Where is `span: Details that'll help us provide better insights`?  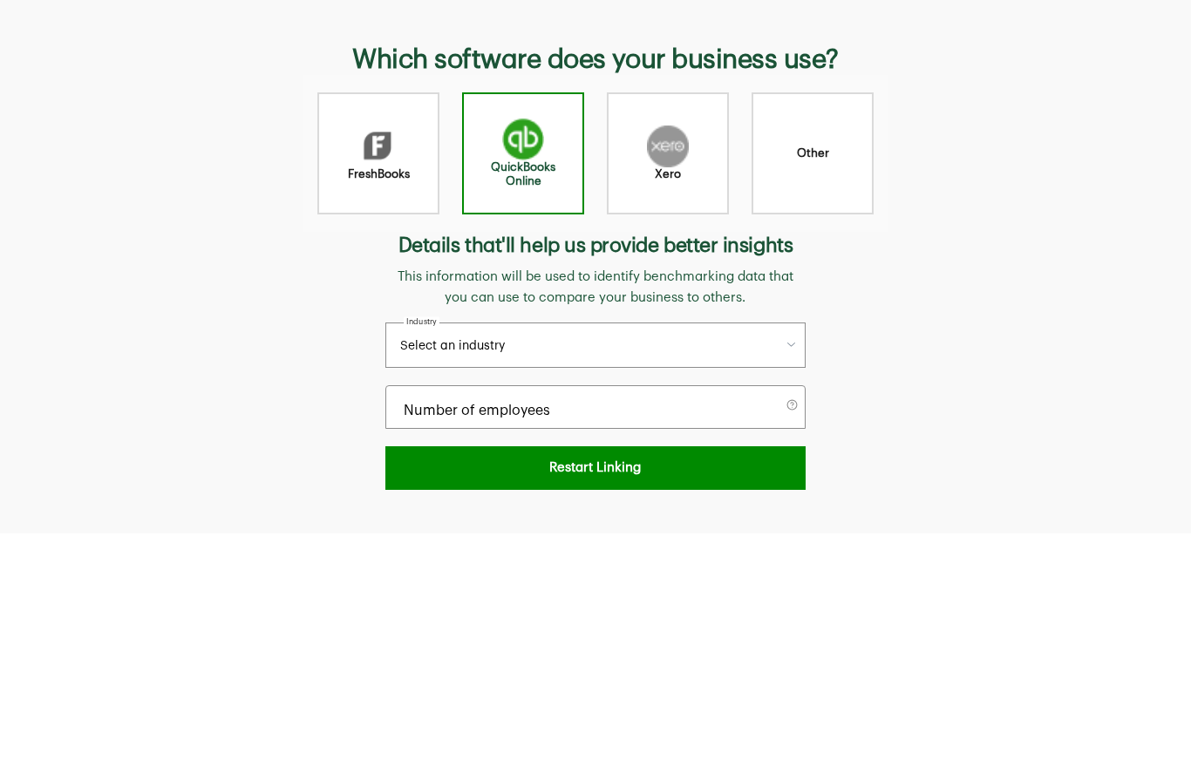
span: Details that'll help us provide better insights is located at coordinates (595, 246).